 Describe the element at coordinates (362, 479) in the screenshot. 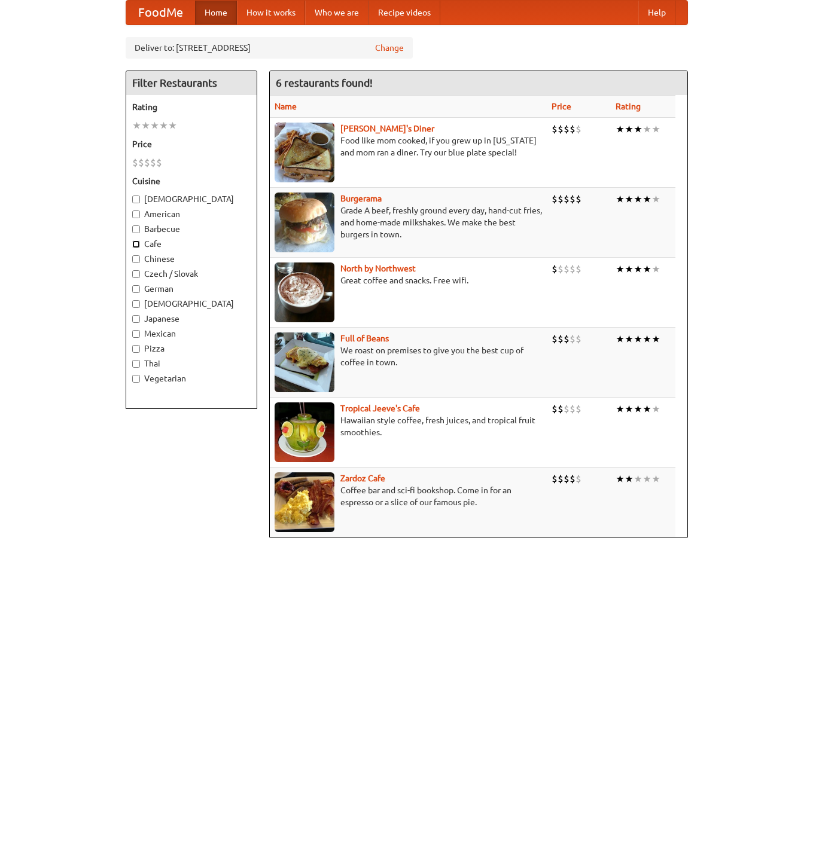

I see `a: Zardoz Cafe` at that location.